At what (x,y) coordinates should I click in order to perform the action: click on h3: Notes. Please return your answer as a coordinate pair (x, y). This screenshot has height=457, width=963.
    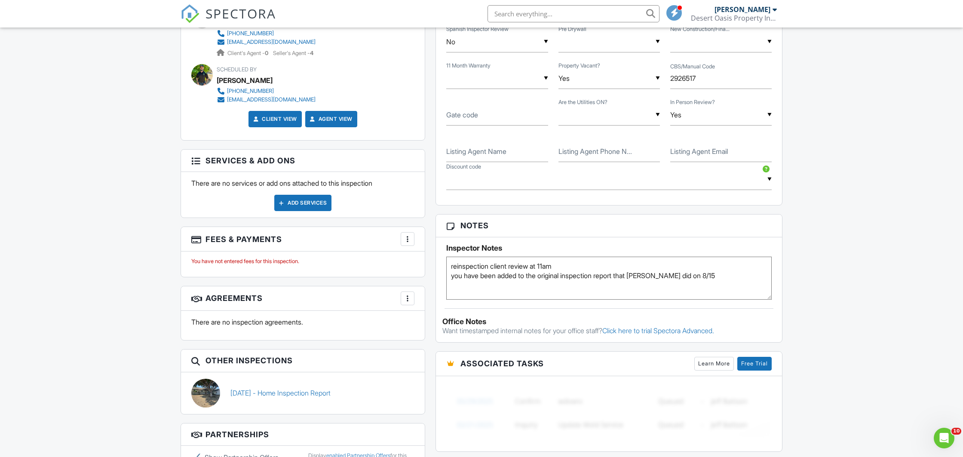
    Looking at the image, I should click on (609, 226).